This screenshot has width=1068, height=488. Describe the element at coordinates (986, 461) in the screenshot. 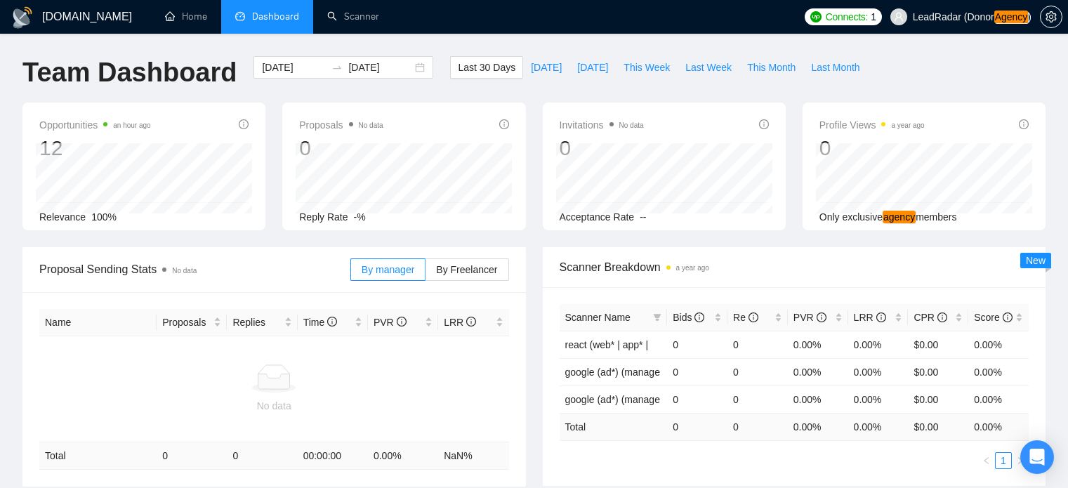

I see `button: left` at that location.